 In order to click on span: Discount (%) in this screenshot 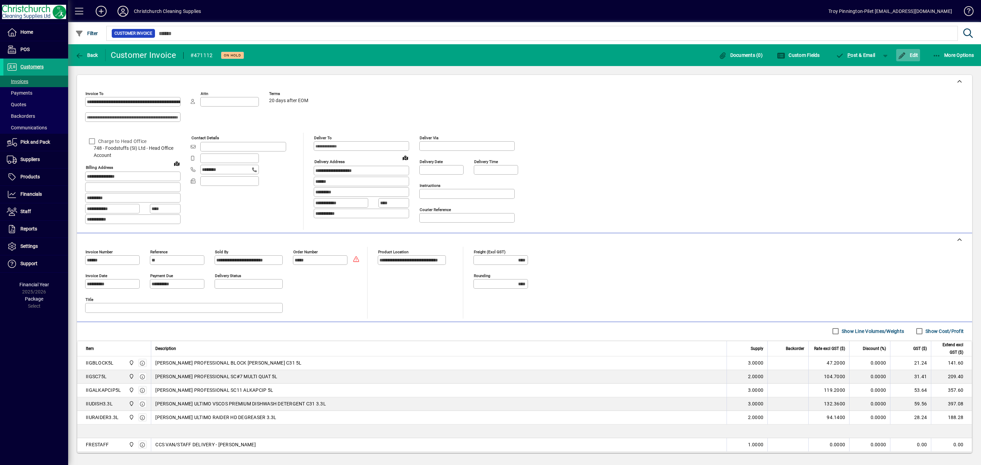, I will do `click(874, 349)`.